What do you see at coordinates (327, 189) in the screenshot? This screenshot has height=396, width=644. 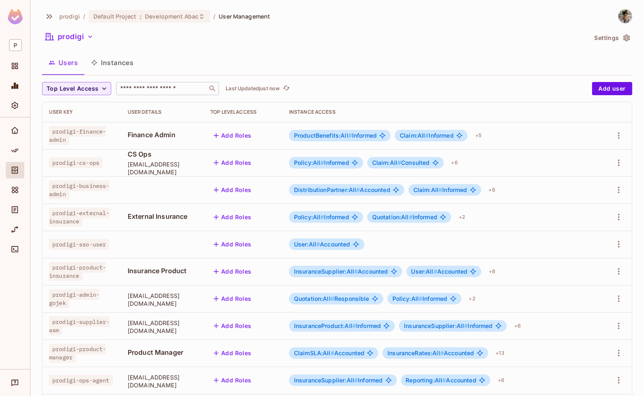 I see `span: DistributionPartner:All` at bounding box center [327, 189].